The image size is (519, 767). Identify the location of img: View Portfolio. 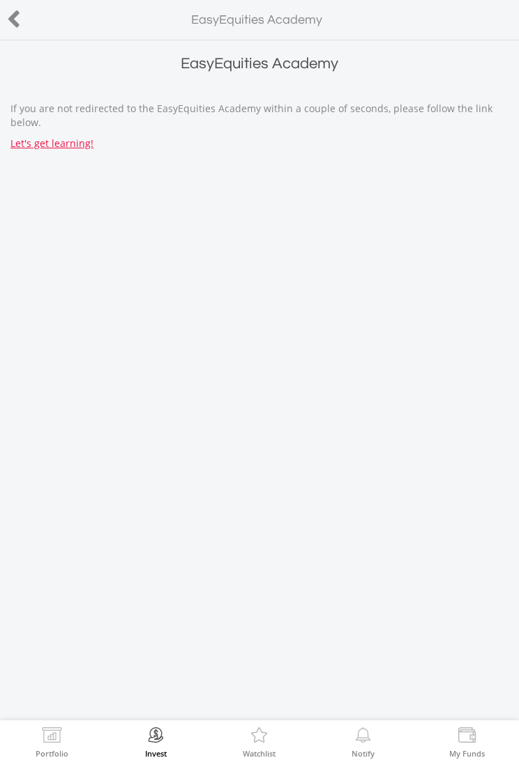
(52, 737).